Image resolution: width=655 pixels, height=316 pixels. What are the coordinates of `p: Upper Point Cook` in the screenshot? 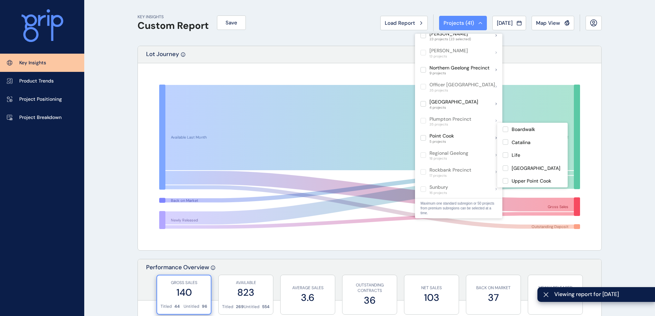 It's located at (531, 181).